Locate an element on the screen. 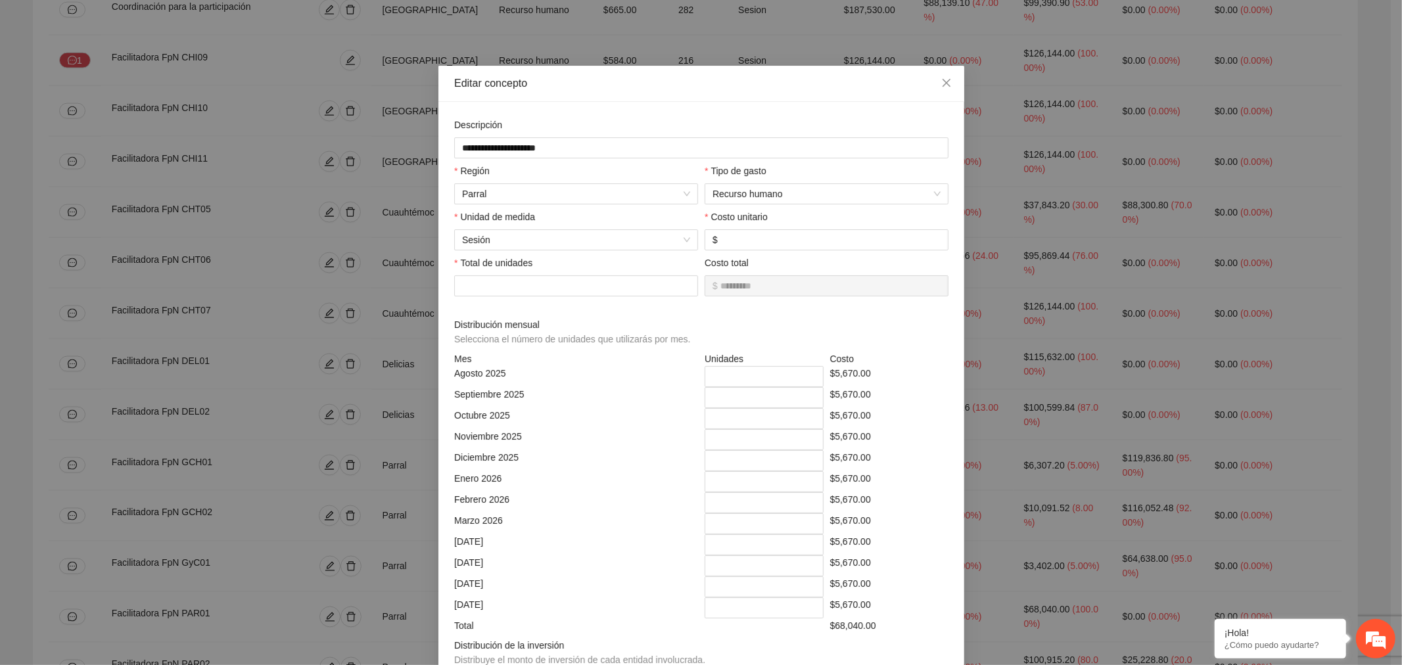 The width and height of the screenshot is (1402, 665). div: Costo is located at coordinates (889, 359).